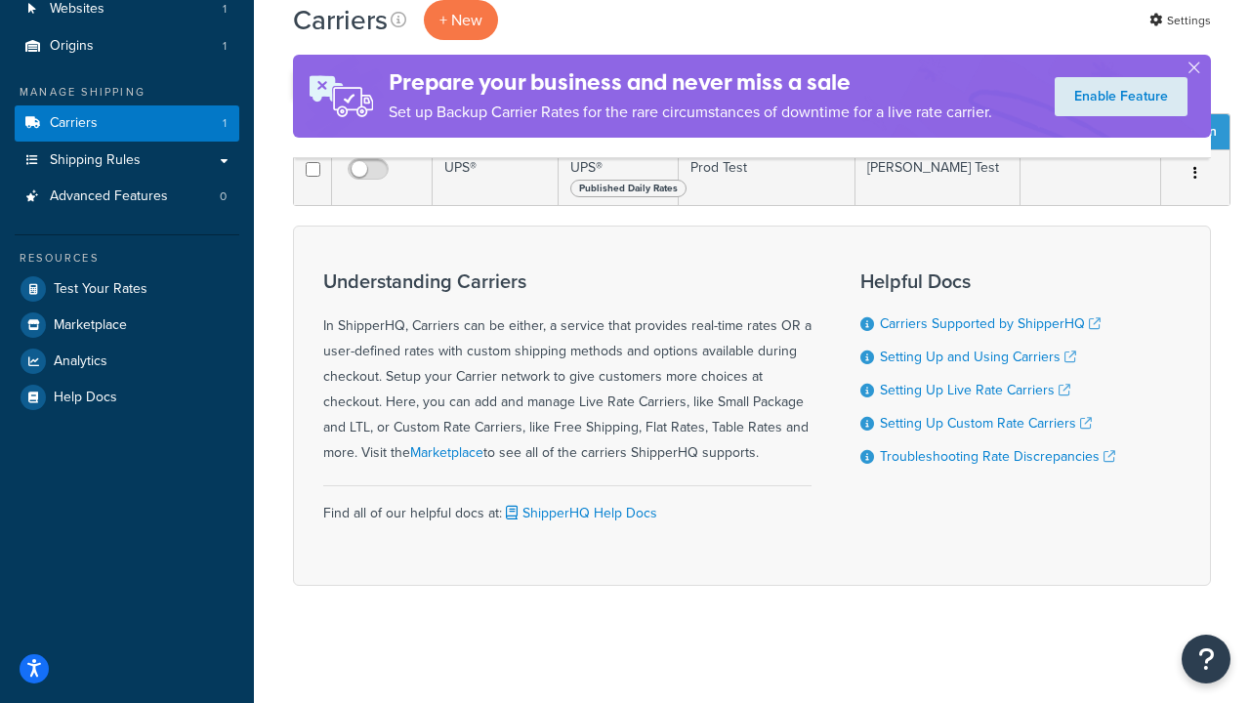 This screenshot has height=703, width=1250. What do you see at coordinates (1206, 659) in the screenshot?
I see `button: Open Resource Center` at bounding box center [1206, 659].